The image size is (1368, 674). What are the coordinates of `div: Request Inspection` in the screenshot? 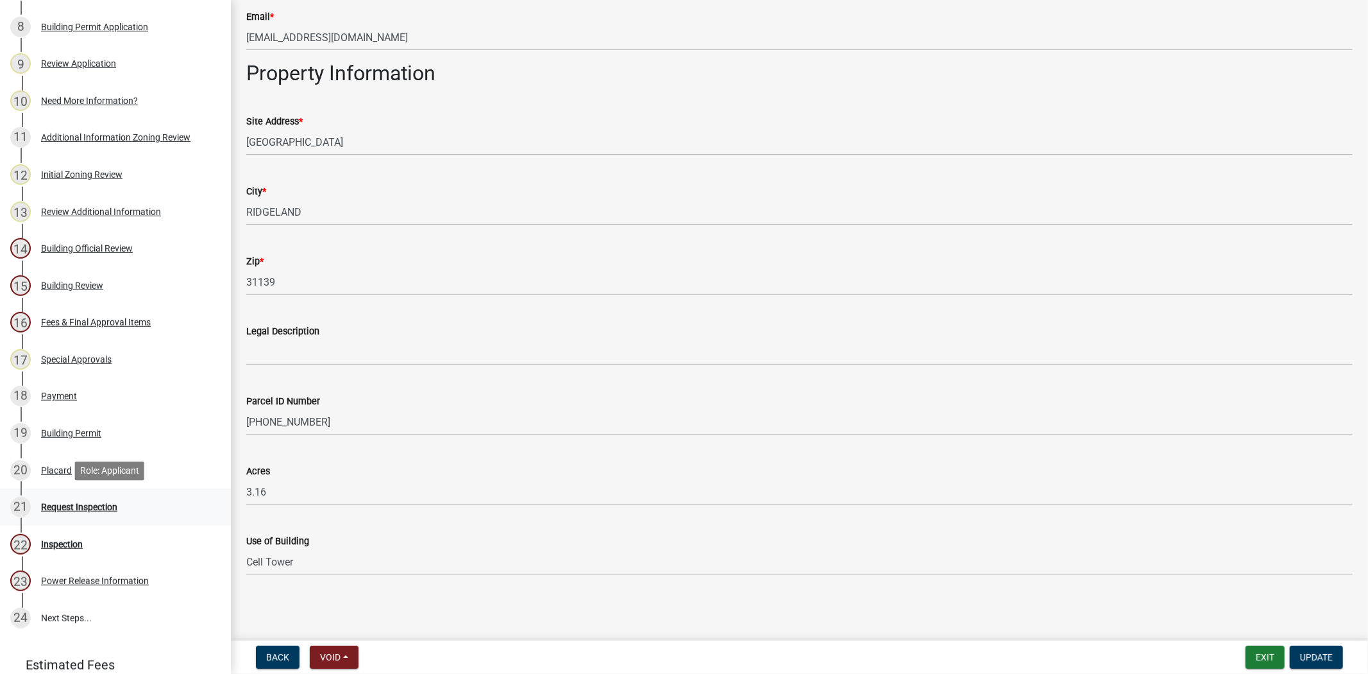 It's located at (79, 507).